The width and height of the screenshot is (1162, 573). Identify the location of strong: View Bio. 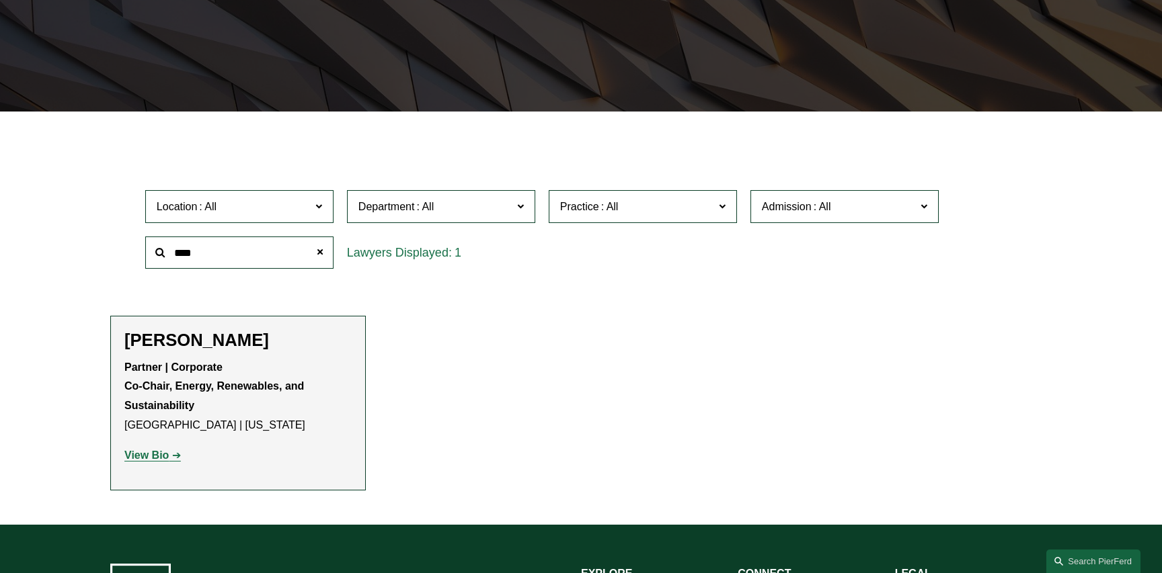
(147, 455).